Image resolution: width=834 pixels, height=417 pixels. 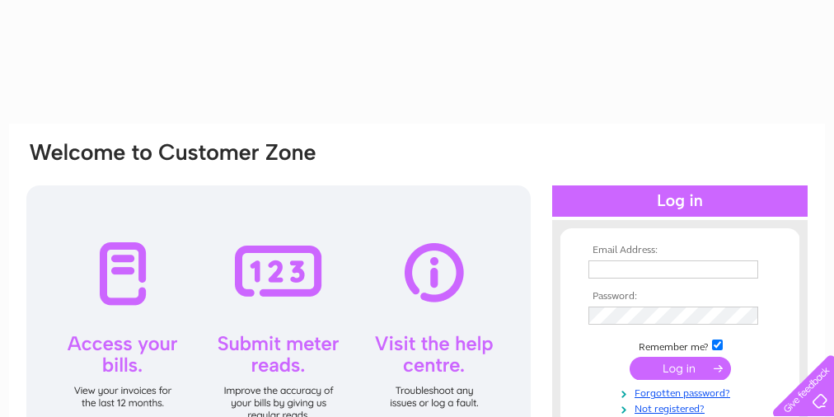 What do you see at coordinates (680, 345) in the screenshot?
I see `td: Remember me?` at bounding box center [680, 345].